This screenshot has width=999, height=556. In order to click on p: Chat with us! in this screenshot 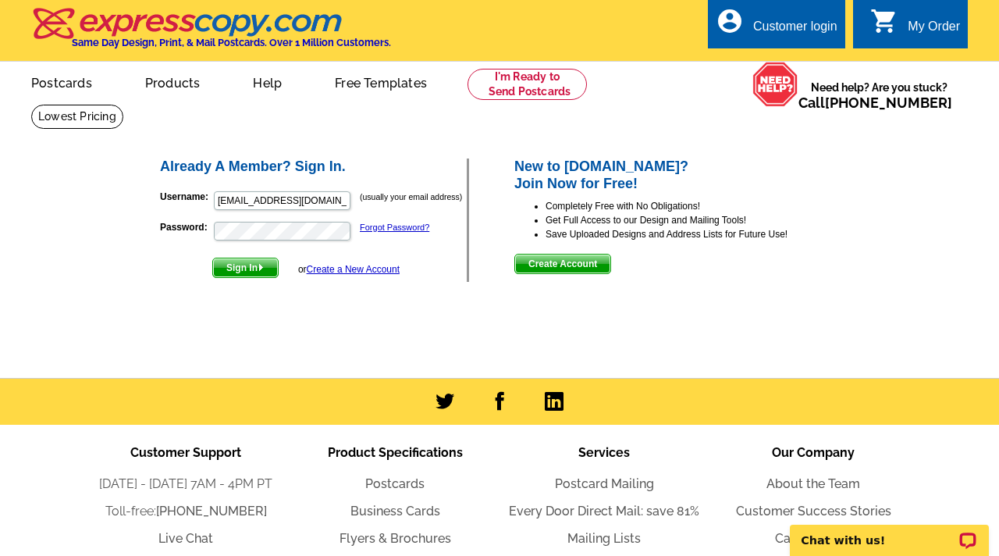, I will do `click(99, 34)`.